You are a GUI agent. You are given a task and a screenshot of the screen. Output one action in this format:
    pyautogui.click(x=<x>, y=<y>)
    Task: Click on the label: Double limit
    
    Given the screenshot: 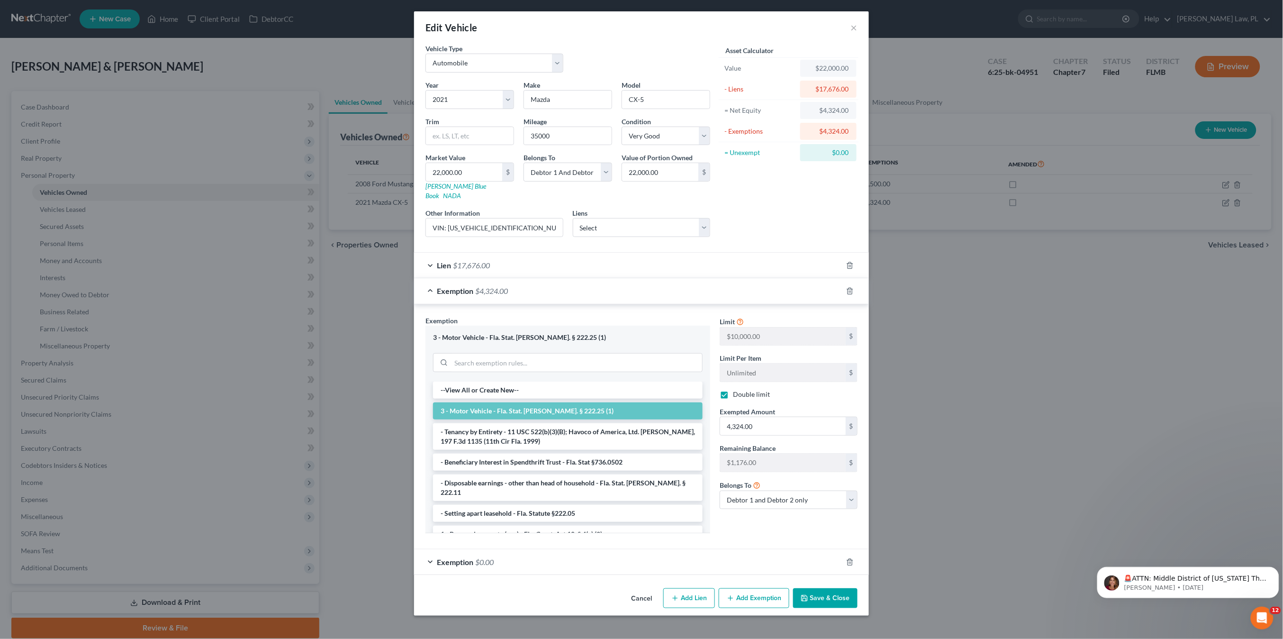 What is the action you would take?
    pyautogui.click(x=751, y=394)
    